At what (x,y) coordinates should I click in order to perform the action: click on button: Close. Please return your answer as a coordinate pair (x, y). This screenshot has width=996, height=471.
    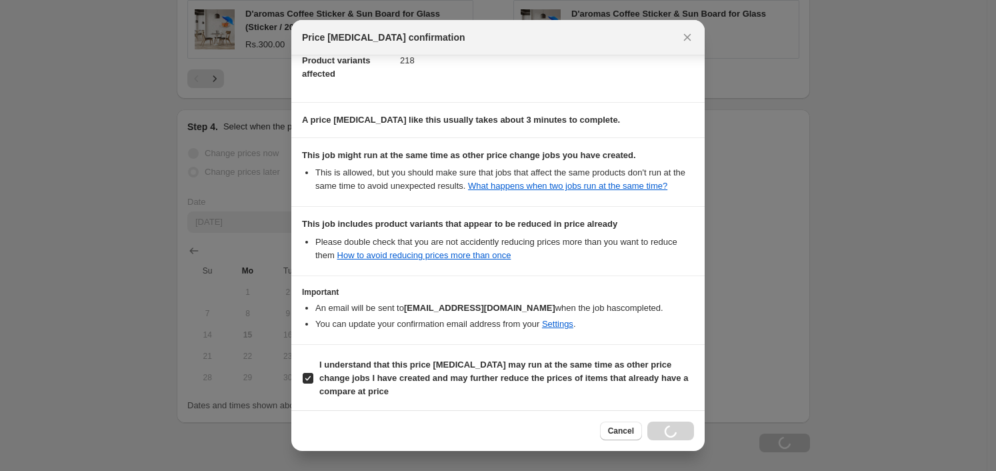
    Looking at the image, I should click on (687, 37).